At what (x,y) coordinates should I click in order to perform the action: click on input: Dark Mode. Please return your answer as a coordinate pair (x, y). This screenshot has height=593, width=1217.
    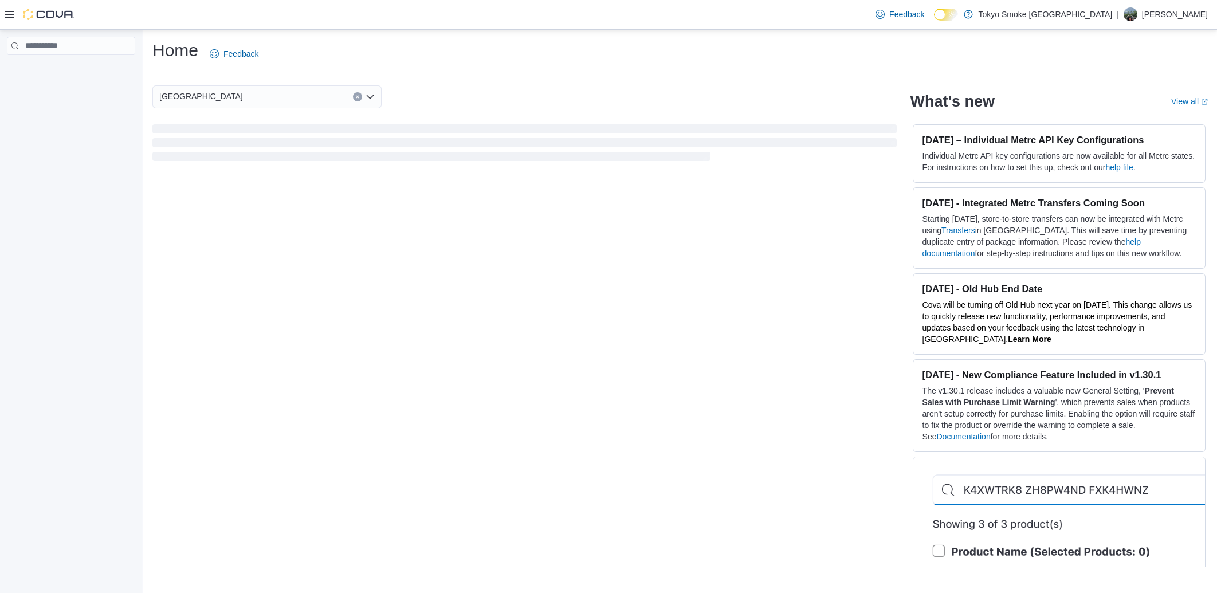
    Looking at the image, I should click on (946, 14).